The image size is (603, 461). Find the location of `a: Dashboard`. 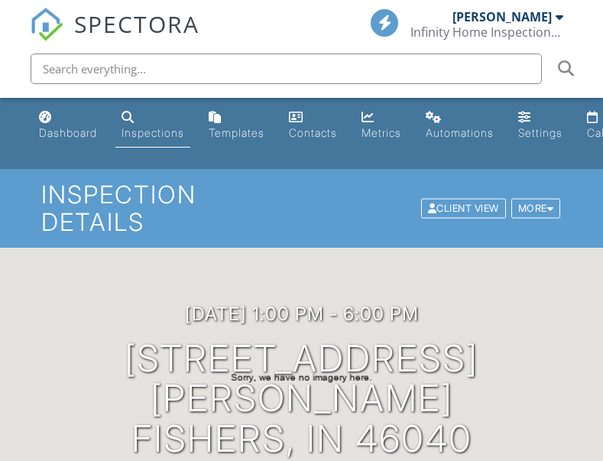

a: Dashboard is located at coordinates (68, 125).